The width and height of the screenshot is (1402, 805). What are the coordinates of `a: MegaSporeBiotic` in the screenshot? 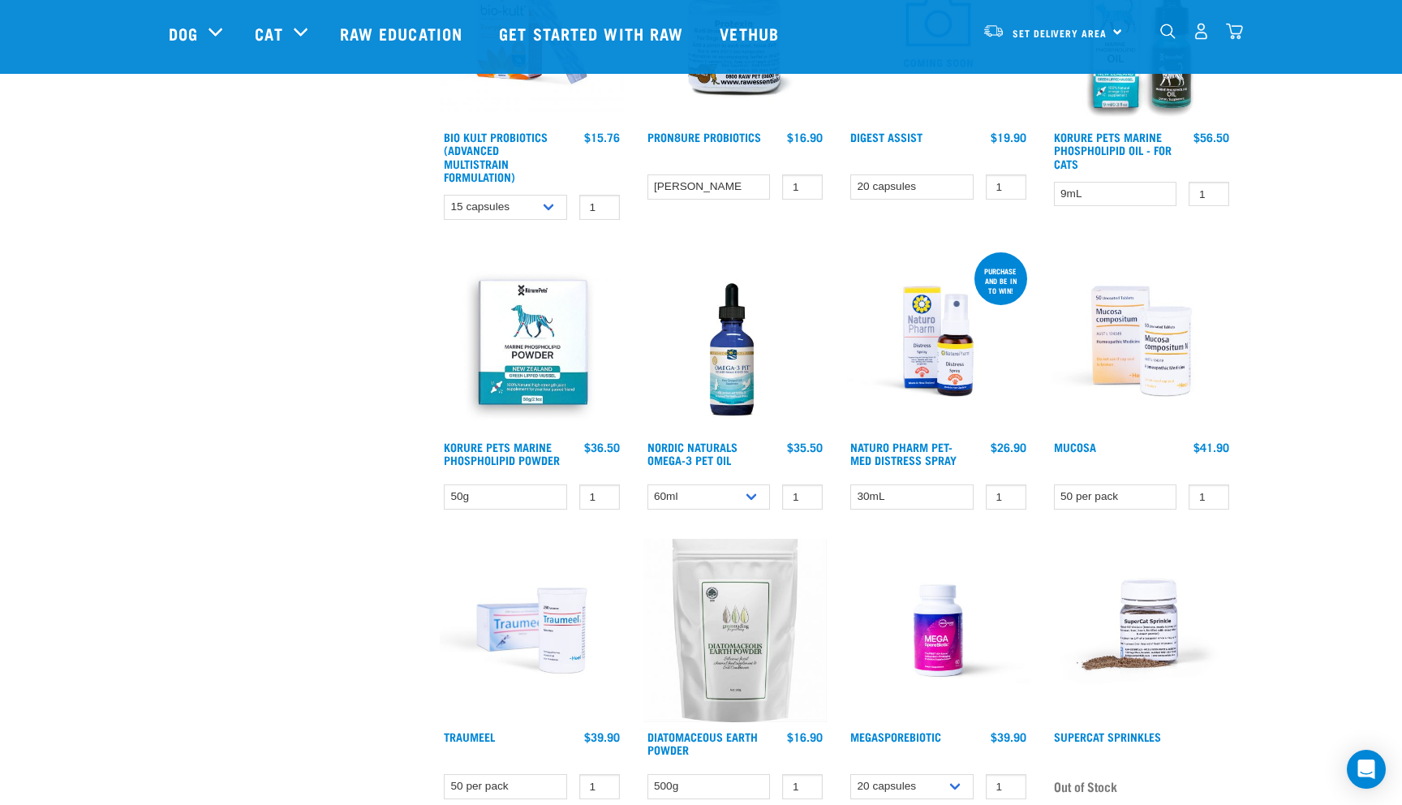 It's located at (896, 736).